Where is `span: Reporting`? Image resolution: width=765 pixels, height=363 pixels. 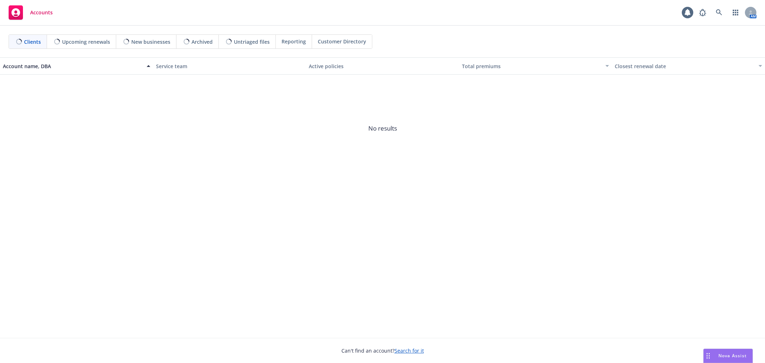 span: Reporting is located at coordinates (294, 41).